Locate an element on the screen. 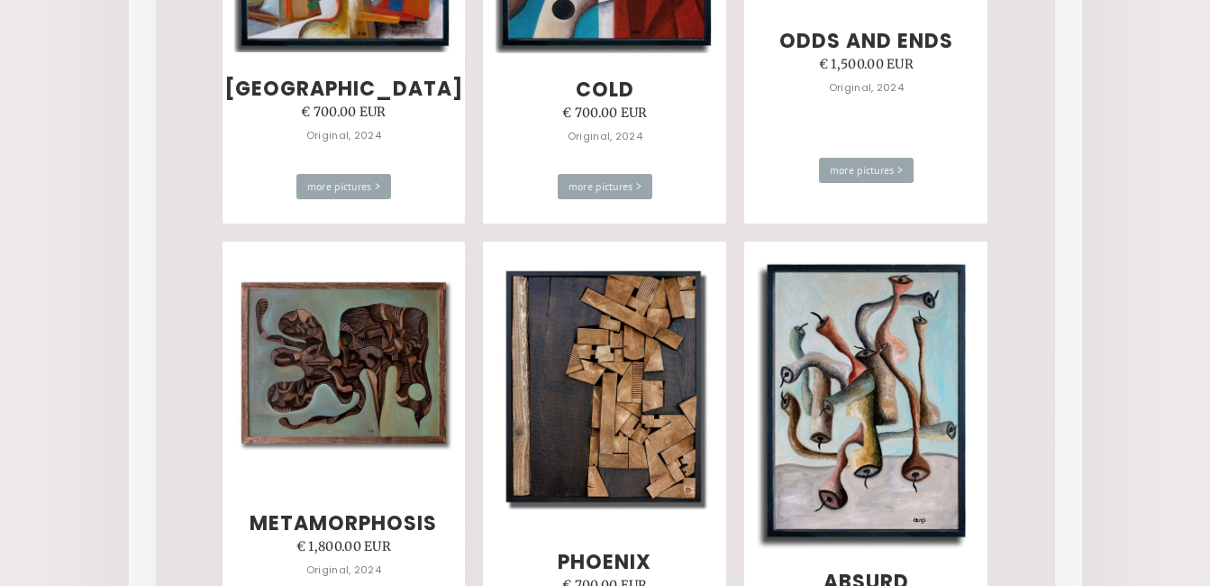 The image size is (1210, 586). img: Woodcut, 65 w x 78 h cm is located at coordinates (605, 388).